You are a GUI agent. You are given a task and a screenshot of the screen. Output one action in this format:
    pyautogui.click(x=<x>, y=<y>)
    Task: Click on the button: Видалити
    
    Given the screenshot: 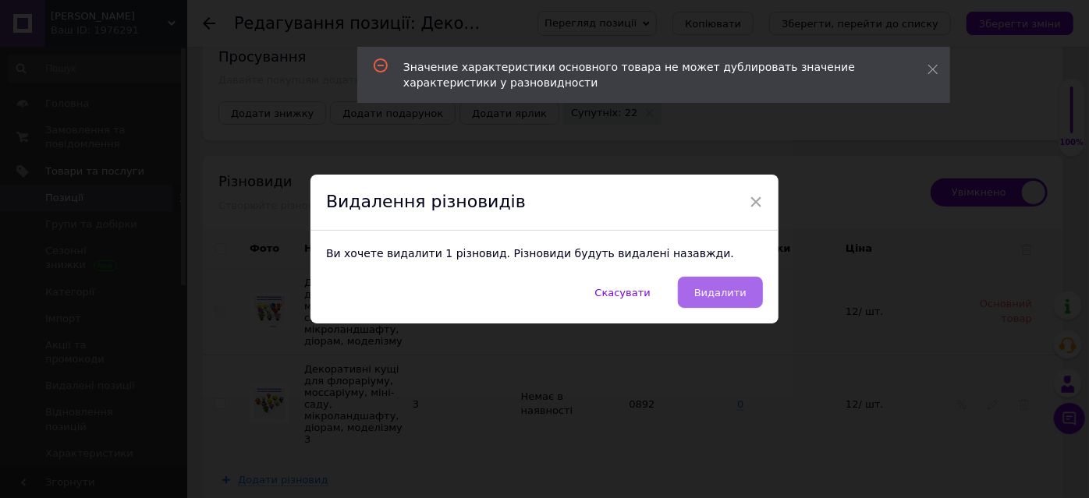 What is the action you would take?
    pyautogui.click(x=720, y=293)
    